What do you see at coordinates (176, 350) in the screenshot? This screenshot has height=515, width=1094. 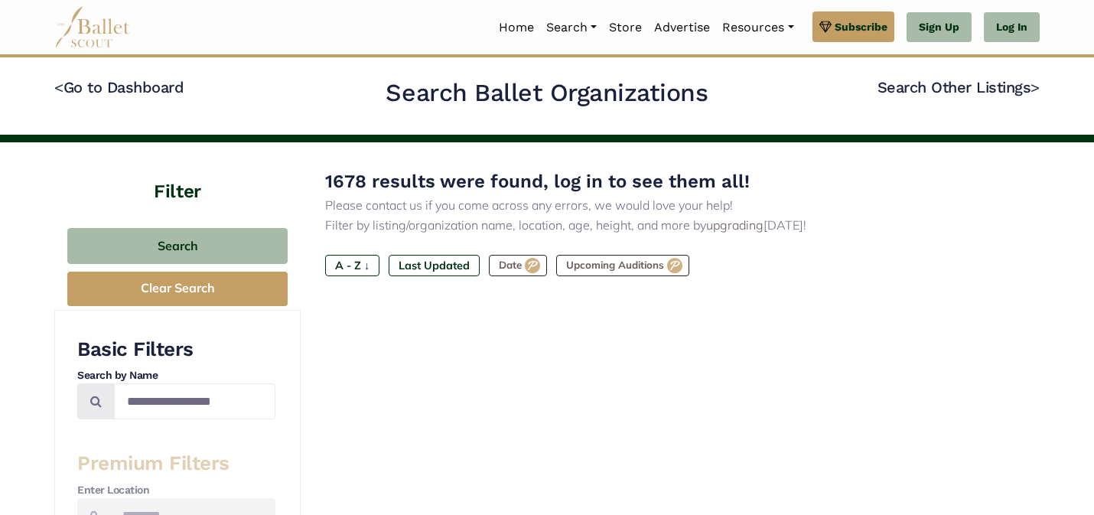 I see `h3: Basic Filters` at bounding box center [176, 350].